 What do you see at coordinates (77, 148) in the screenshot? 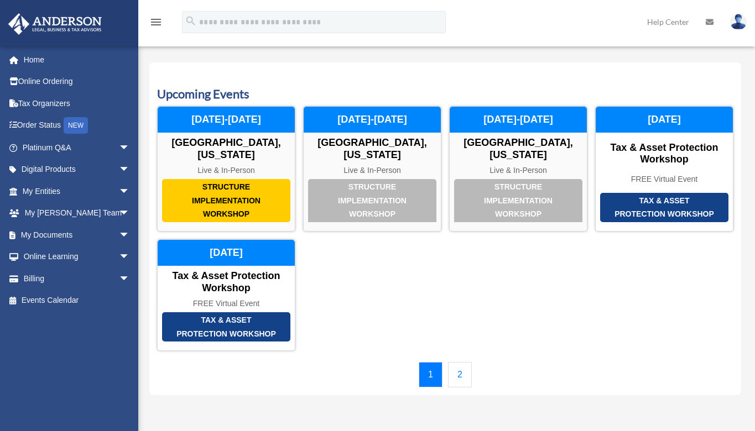
I see `a: Platinum Q&Aarrow_drop_down` at bounding box center [77, 148].